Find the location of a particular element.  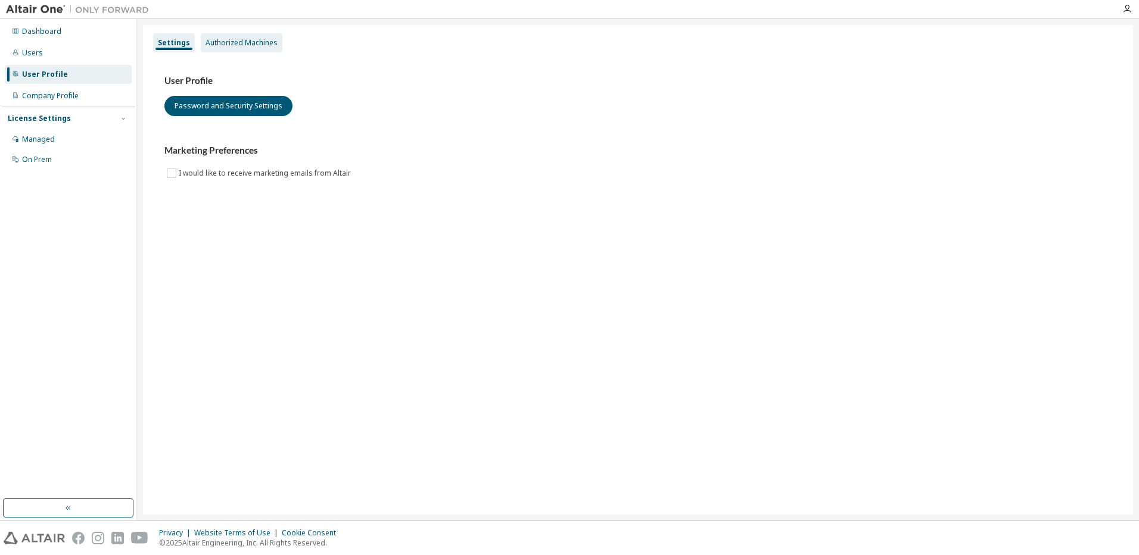

div: Users is located at coordinates (32, 53).